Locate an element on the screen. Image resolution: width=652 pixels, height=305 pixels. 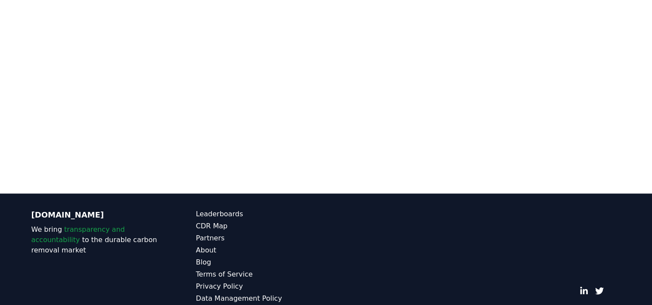
a: Leaderboards is located at coordinates (261, 214).